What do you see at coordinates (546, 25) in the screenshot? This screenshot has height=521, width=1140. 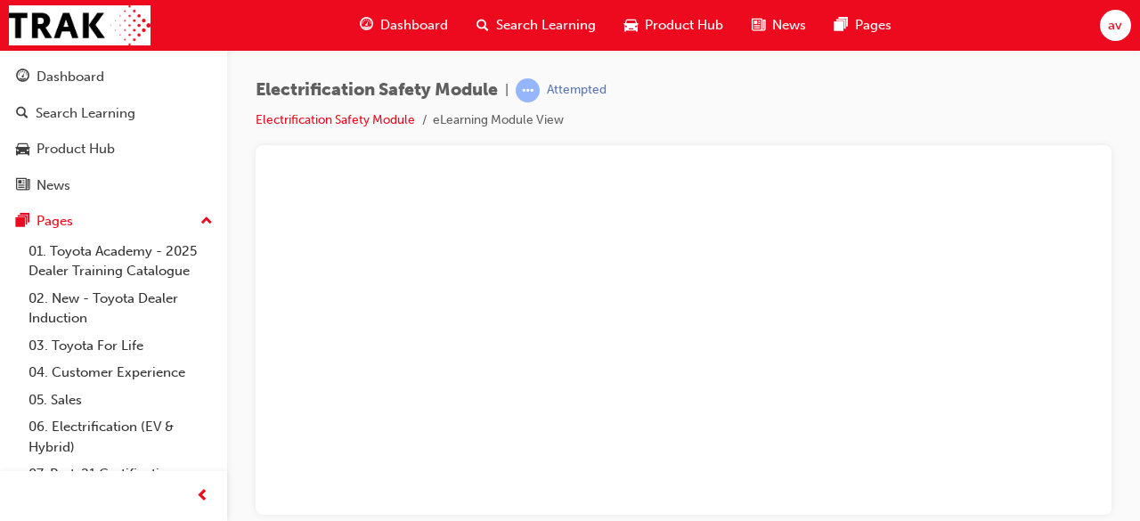 I see `span: Search Learning` at bounding box center [546, 25].